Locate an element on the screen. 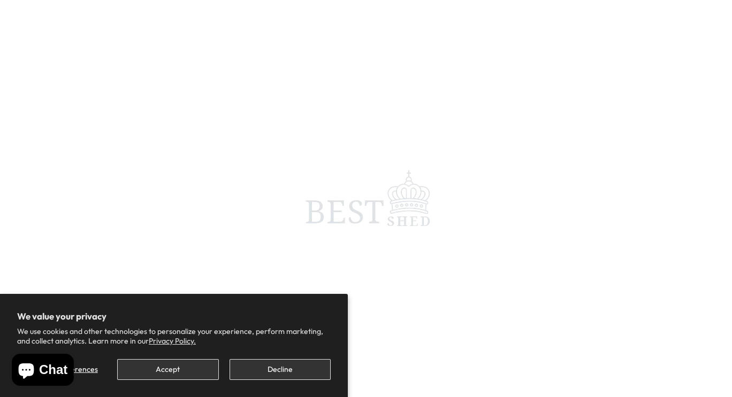  button: Accept is located at coordinates (167, 370).